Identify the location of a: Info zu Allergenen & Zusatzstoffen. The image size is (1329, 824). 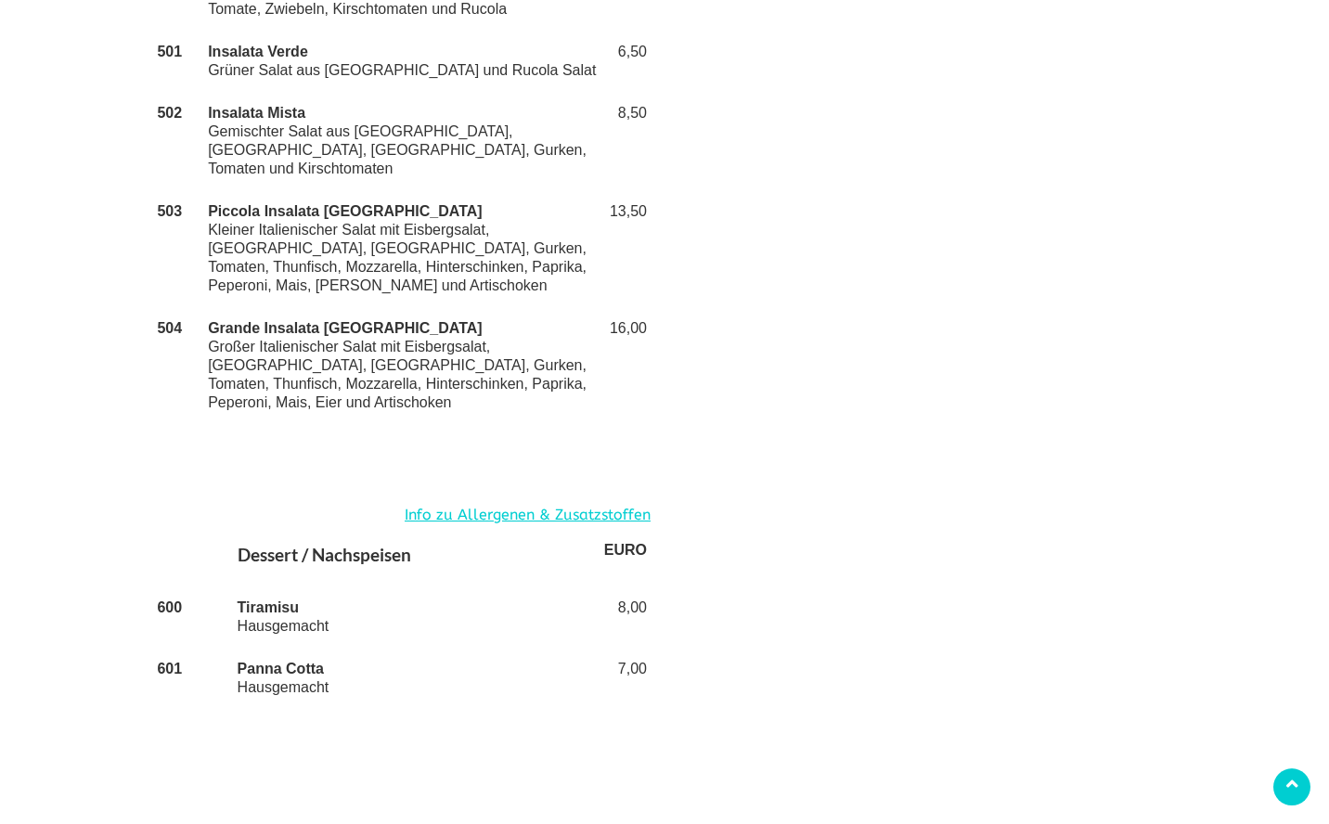
(527, 515).